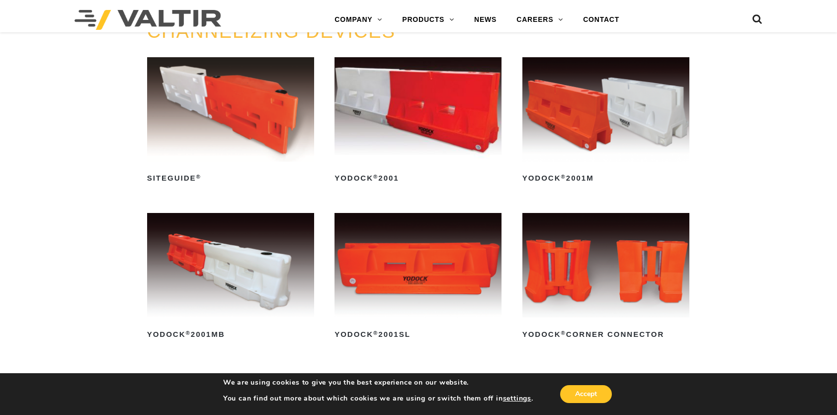 This screenshot has height=415, width=837. What do you see at coordinates (606, 178) in the screenshot?
I see `h2: Yodock 2001M` at bounding box center [606, 178].